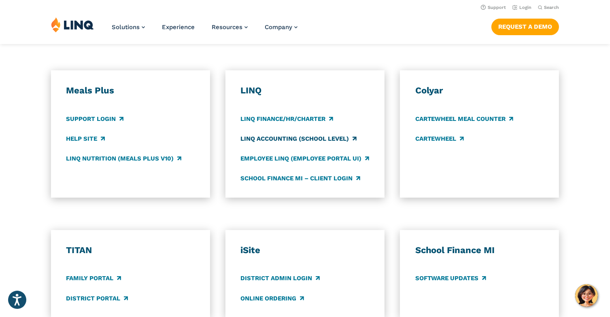  Describe the element at coordinates (586, 296) in the screenshot. I see `button: Hello, have a question? Let’s chat.` at that location.